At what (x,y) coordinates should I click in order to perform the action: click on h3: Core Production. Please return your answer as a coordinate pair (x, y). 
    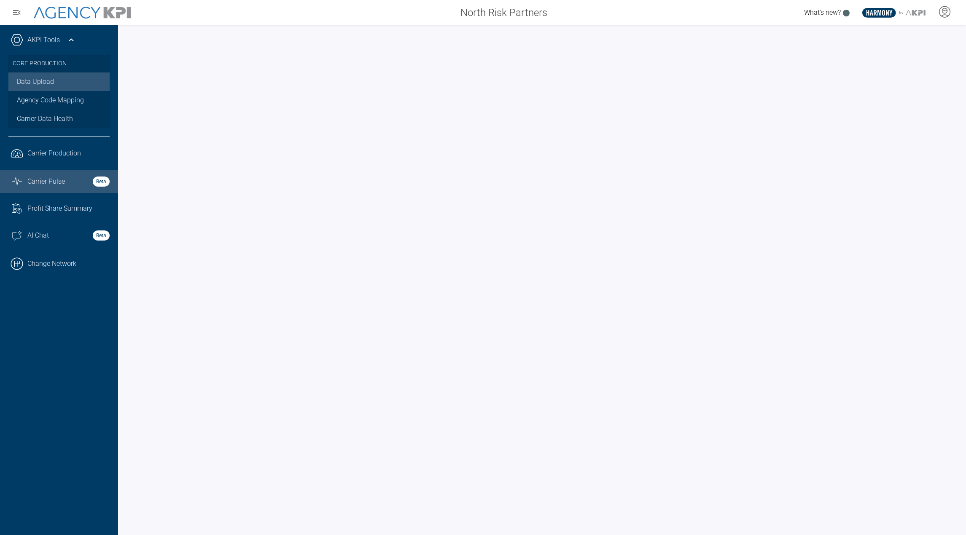
    Looking at the image, I should click on (59, 64).